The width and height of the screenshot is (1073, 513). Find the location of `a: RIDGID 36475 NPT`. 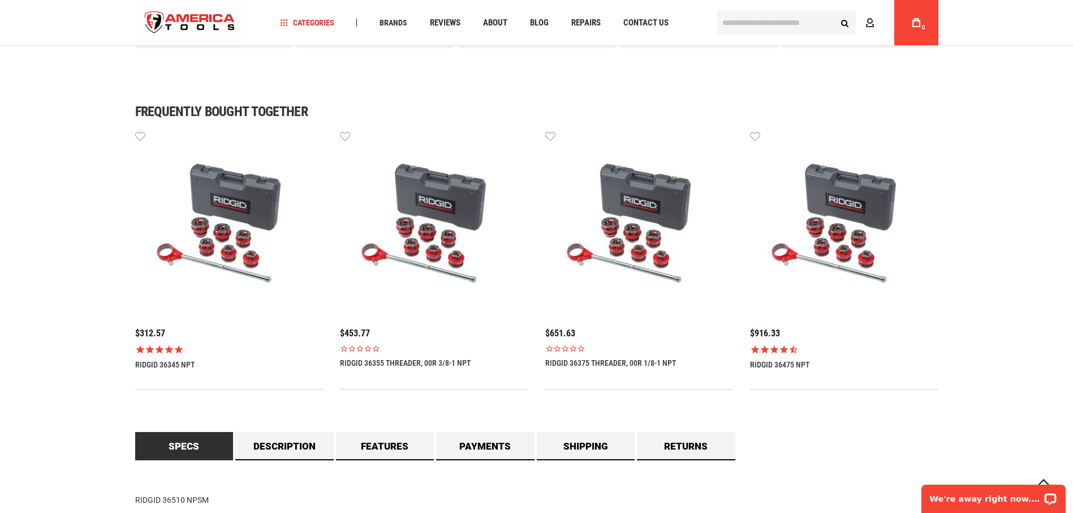

a: RIDGID 36475 NPT is located at coordinates (780, 364).